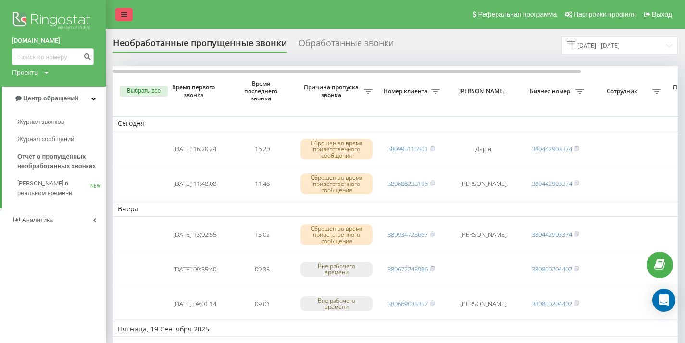 This screenshot has height=343, width=685. What do you see at coordinates (605, 14) in the screenshot?
I see `span: Настройки профиля` at bounding box center [605, 14].